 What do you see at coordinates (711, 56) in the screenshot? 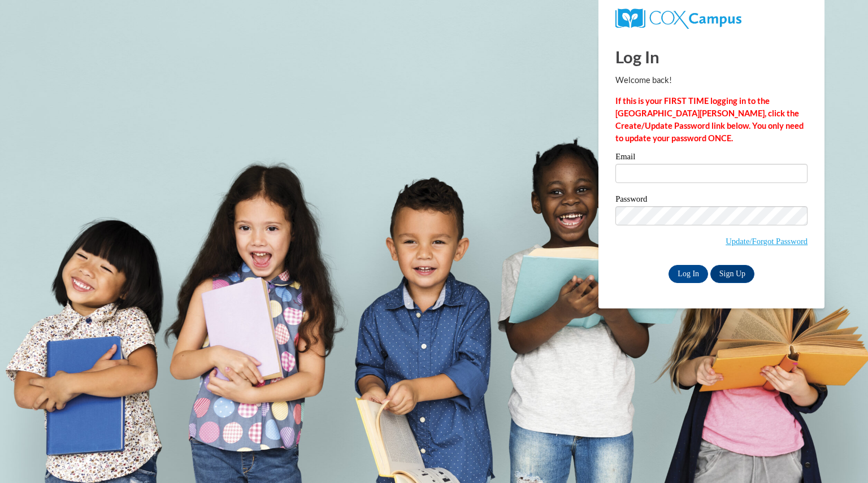
I see `h1: Log In` at bounding box center [711, 56].